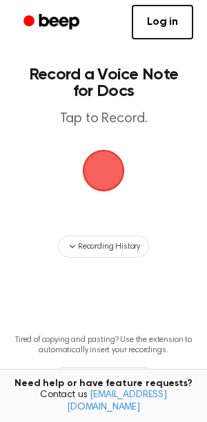 The image size is (207, 422). Describe the element at coordinates (104, 171) in the screenshot. I see `img: Beep Logo` at that location.